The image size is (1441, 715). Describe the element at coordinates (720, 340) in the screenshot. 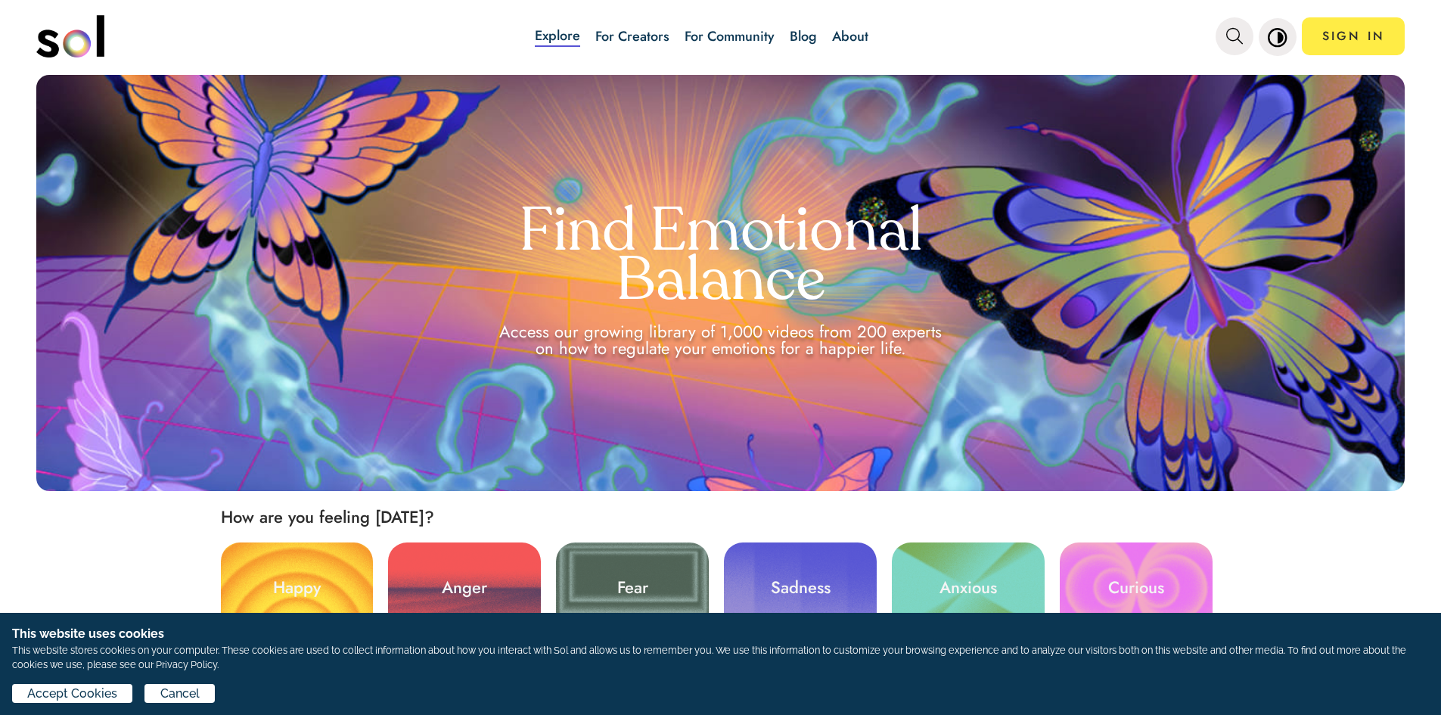

I see `div: Access our growing library of 1,000 videos from 200 experts on how to regulate your emotions for ...` at that location.